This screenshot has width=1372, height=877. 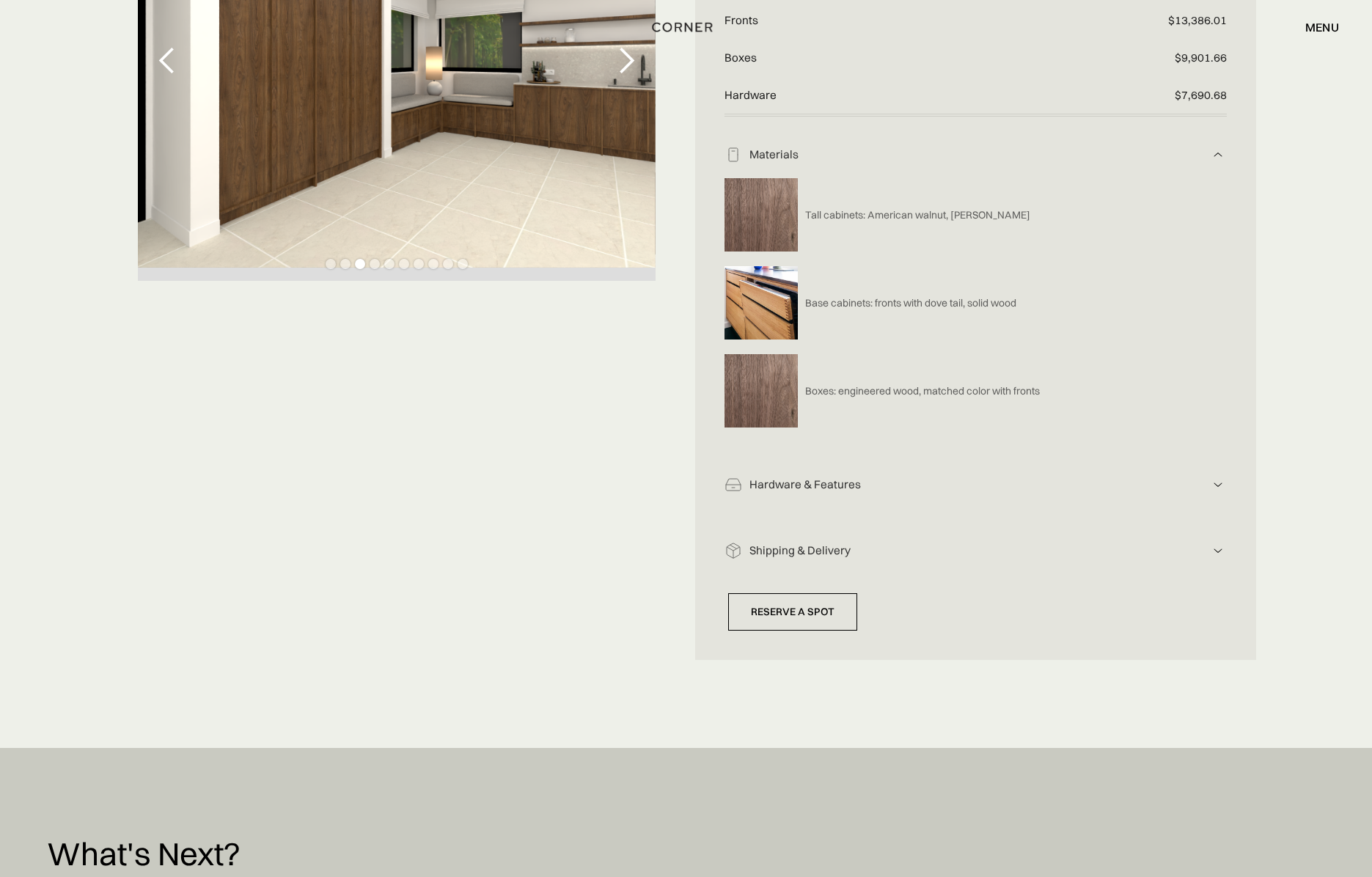 What do you see at coordinates (911, 303) in the screenshot?
I see `p: Base cabinets: fronts with dove tail, solid wood` at bounding box center [911, 303].